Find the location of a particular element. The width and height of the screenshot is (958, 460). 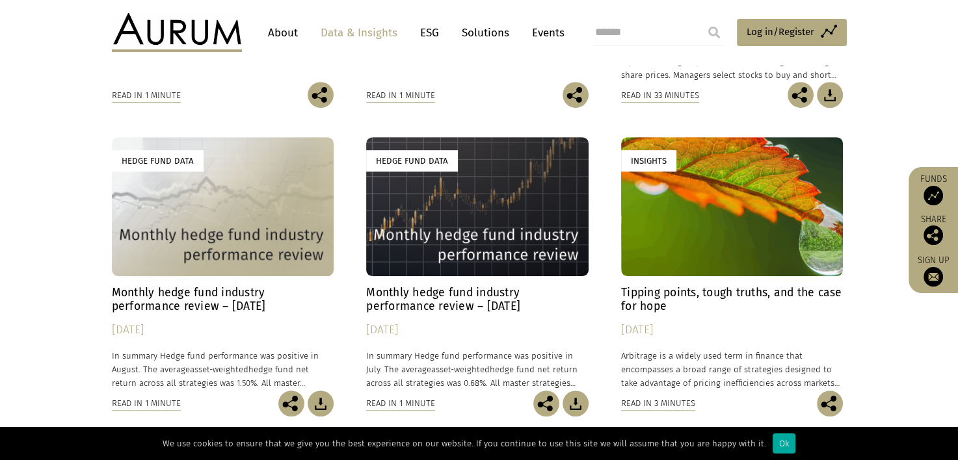

img: Access Funds is located at coordinates (933, 196).